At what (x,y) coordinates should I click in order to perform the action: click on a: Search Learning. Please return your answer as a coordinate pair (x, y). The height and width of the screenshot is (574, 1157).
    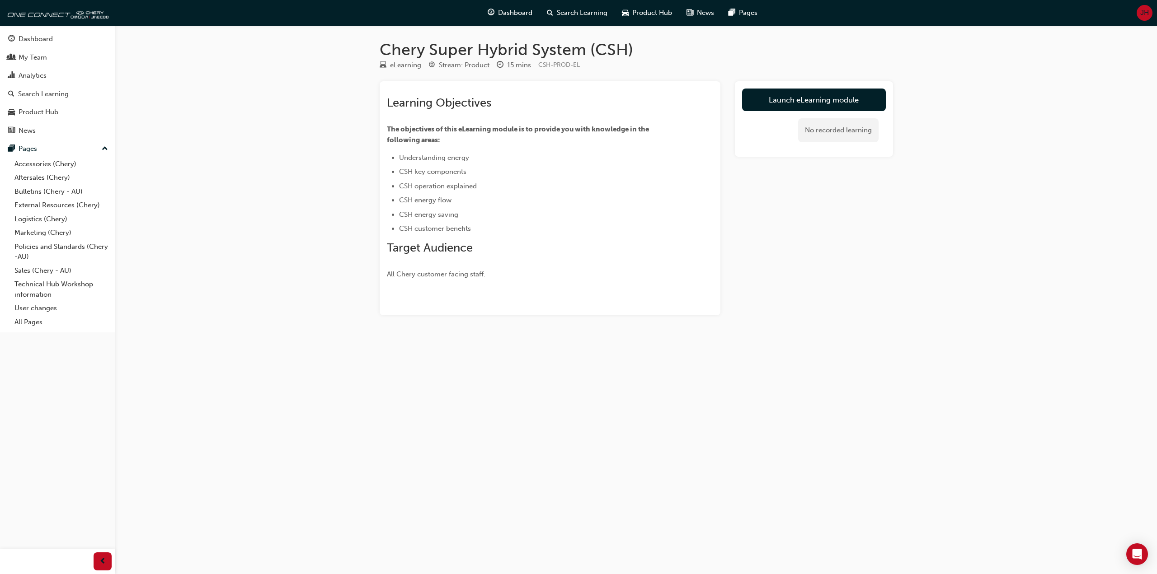
    Looking at the image, I should click on (57, 94).